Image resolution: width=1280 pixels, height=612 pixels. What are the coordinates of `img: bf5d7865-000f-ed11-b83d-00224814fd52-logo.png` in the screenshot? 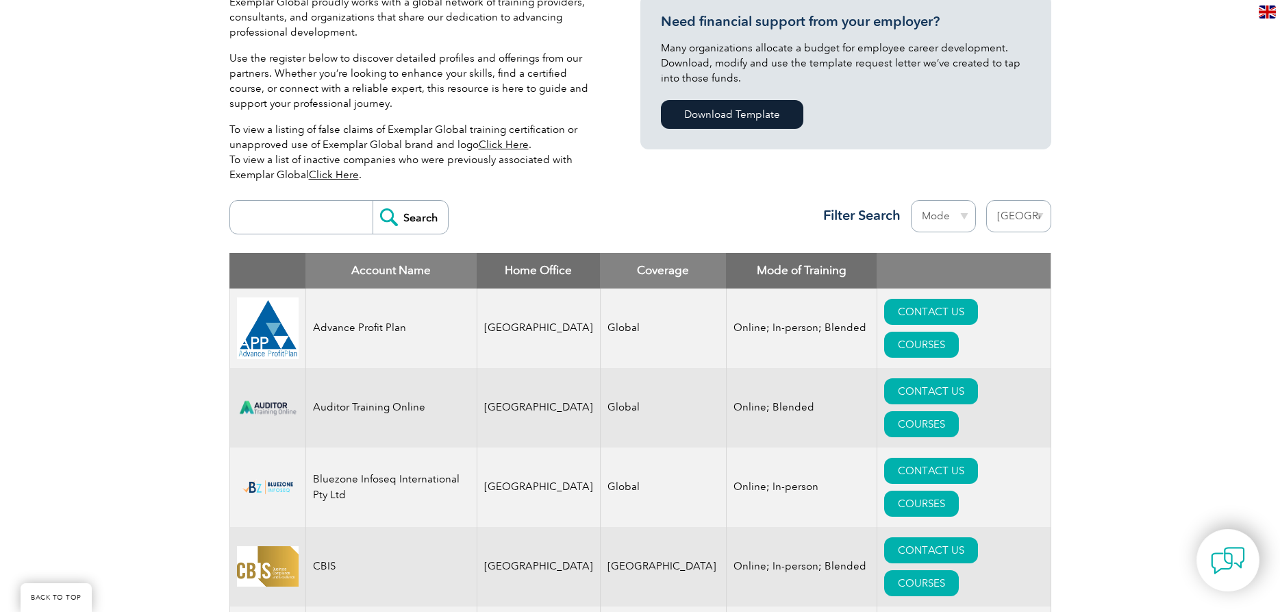 It's located at (268, 487).